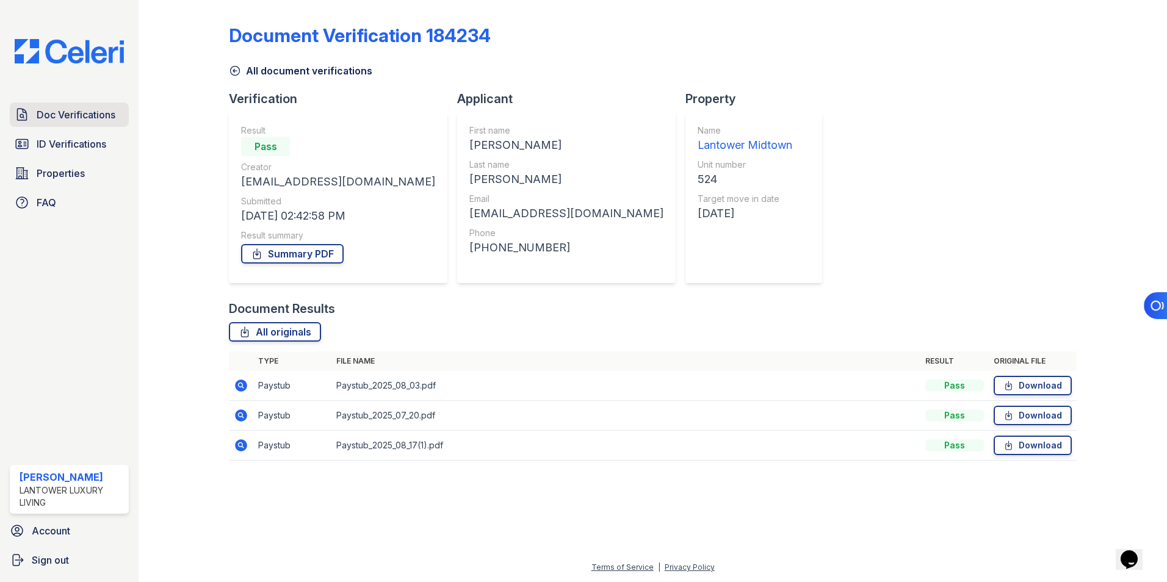 This screenshot has width=1167, height=582. I want to click on div: Phone, so click(567, 233).